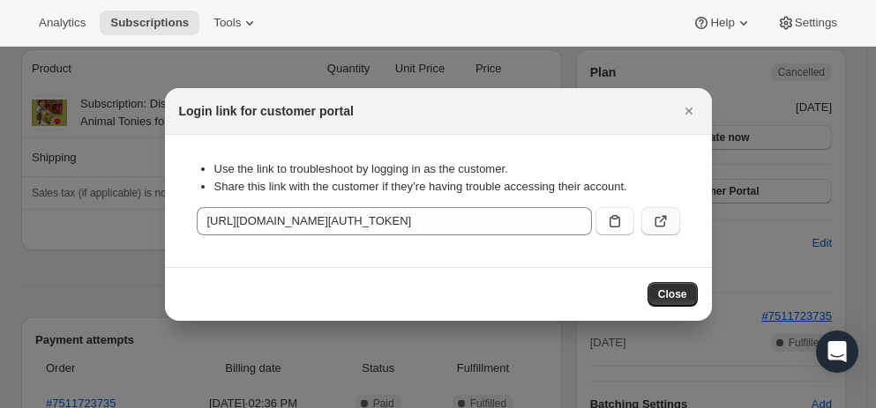 The width and height of the screenshot is (876, 408). What do you see at coordinates (266, 111) in the screenshot?
I see `h2: Login link for customer portal` at bounding box center [266, 111].